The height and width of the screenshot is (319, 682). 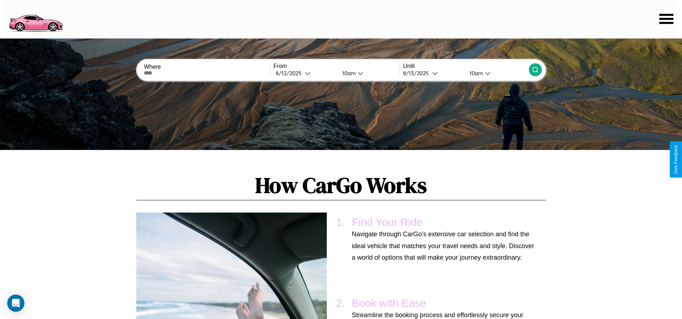 I want to click on li: Find Your Ride, so click(x=443, y=239).